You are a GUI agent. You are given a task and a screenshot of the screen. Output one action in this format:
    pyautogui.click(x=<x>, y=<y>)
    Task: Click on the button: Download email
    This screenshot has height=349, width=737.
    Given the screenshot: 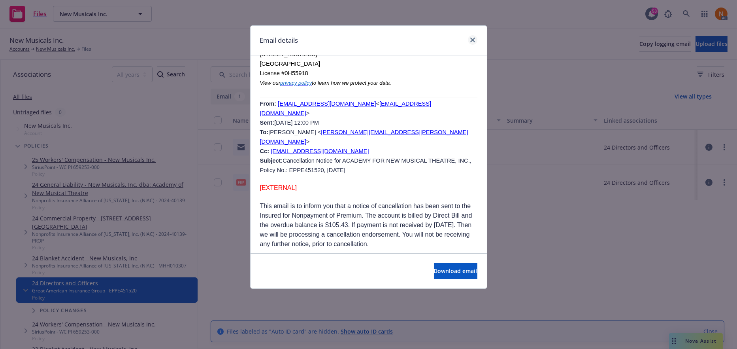 What is the action you would take?
    pyautogui.click(x=456, y=271)
    